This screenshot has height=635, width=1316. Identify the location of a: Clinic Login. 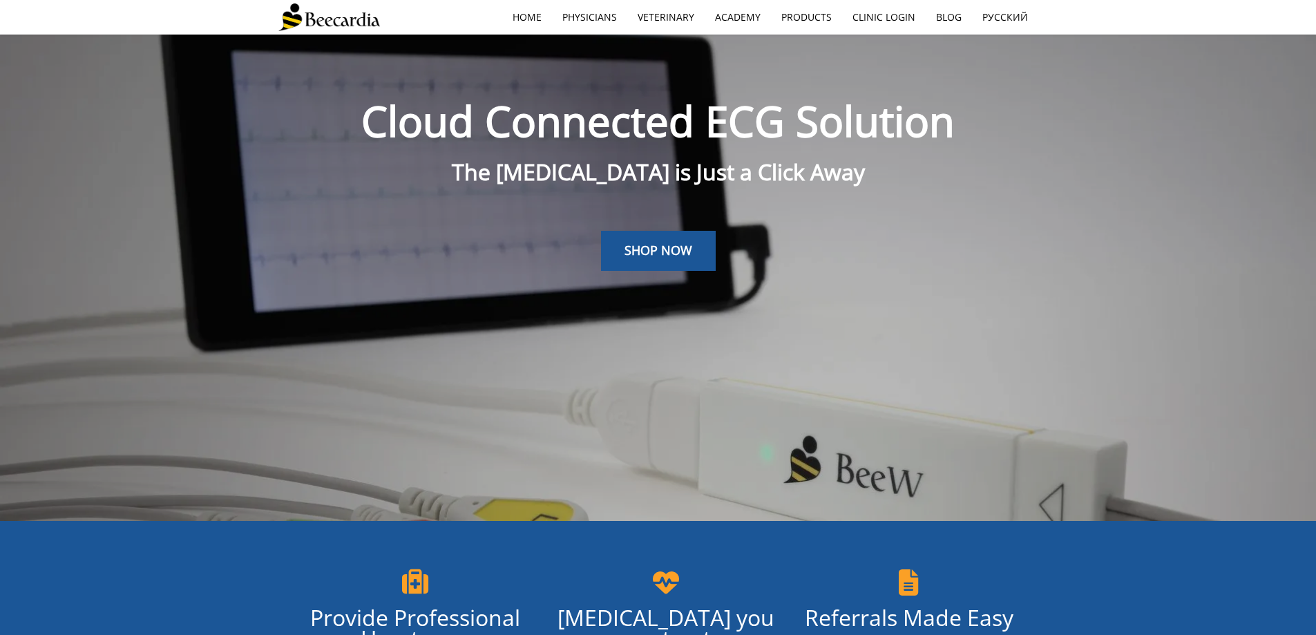
(883, 17).